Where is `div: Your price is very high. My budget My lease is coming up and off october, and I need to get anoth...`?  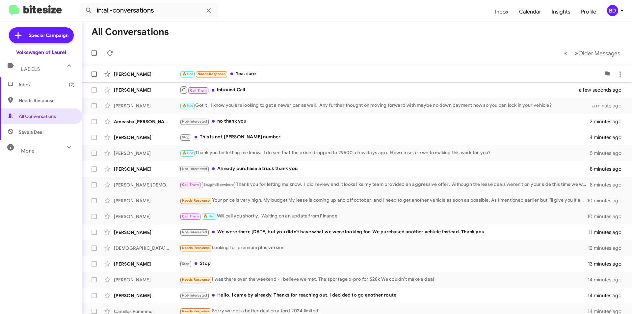
div: Your price is very high. My budget My lease is coming up and off october, and I need to get anoth... is located at coordinates (384, 200).